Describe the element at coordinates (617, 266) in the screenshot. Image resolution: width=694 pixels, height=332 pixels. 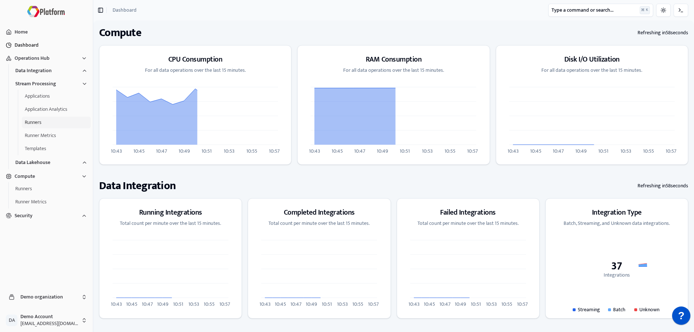
I see `tspan: 37` at that location.